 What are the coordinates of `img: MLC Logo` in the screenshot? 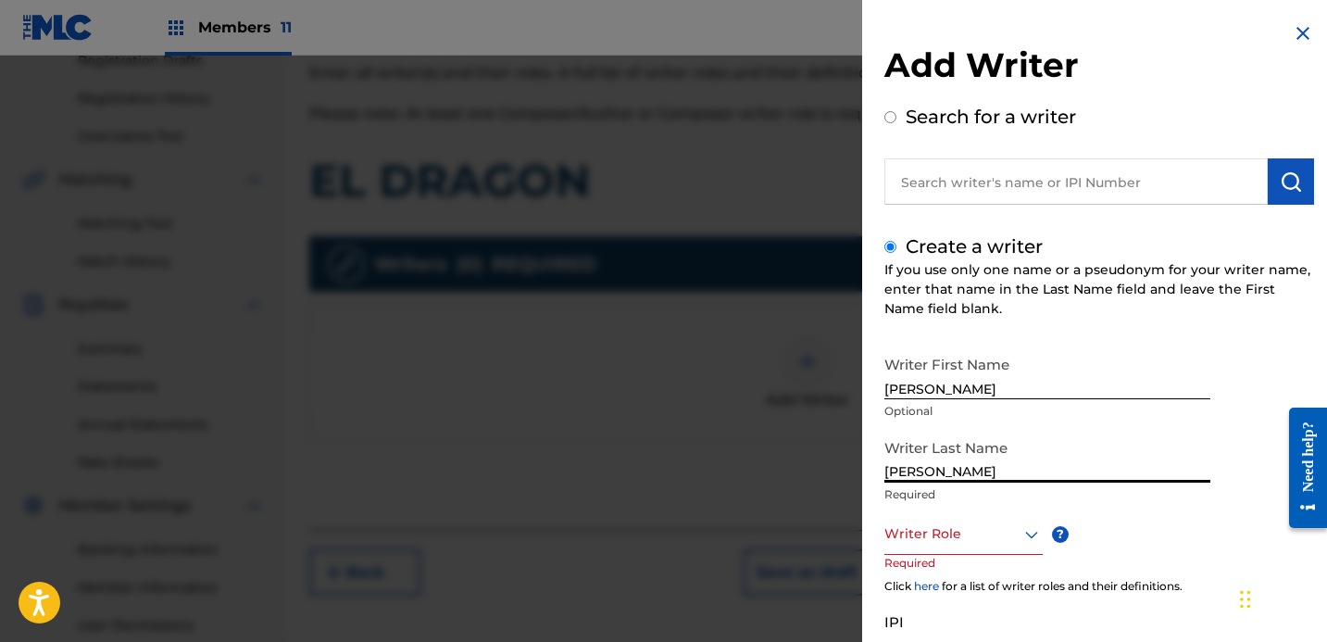 It's located at (57, 27).